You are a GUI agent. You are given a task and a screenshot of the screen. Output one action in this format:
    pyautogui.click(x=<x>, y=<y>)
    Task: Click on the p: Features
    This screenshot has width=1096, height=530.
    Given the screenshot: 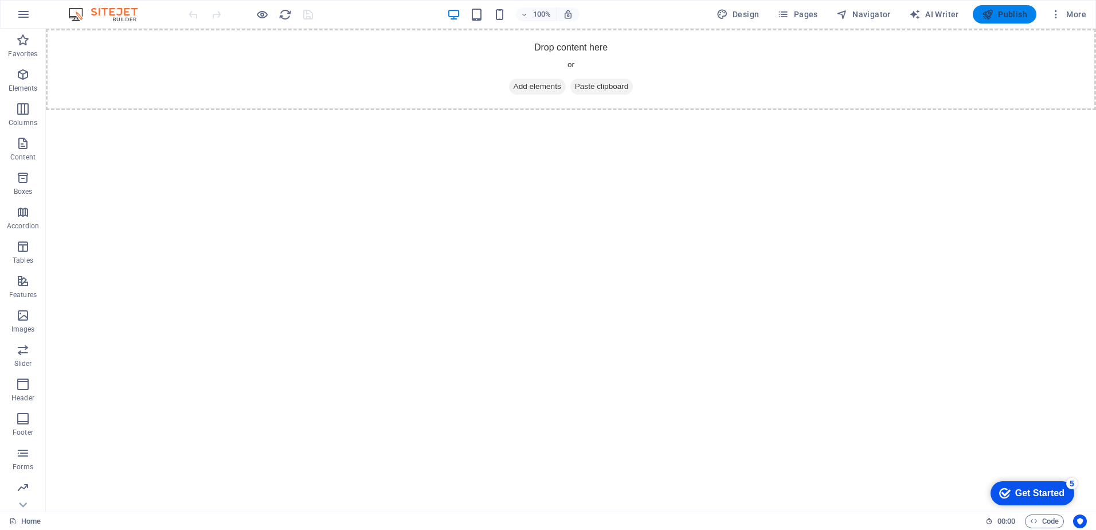 What is the action you would take?
    pyautogui.click(x=23, y=295)
    